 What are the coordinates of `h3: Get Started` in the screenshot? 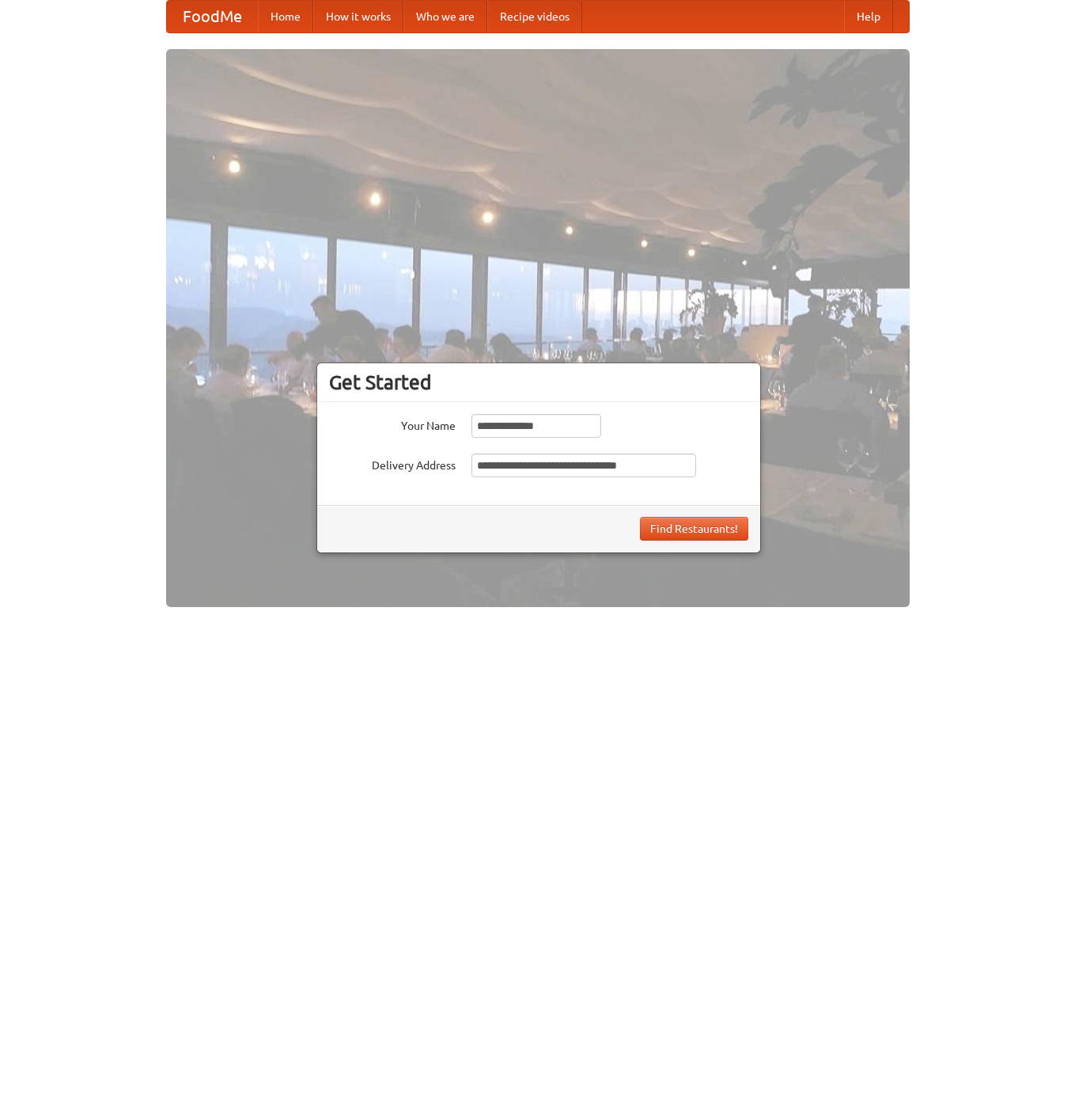 It's located at (539, 382).